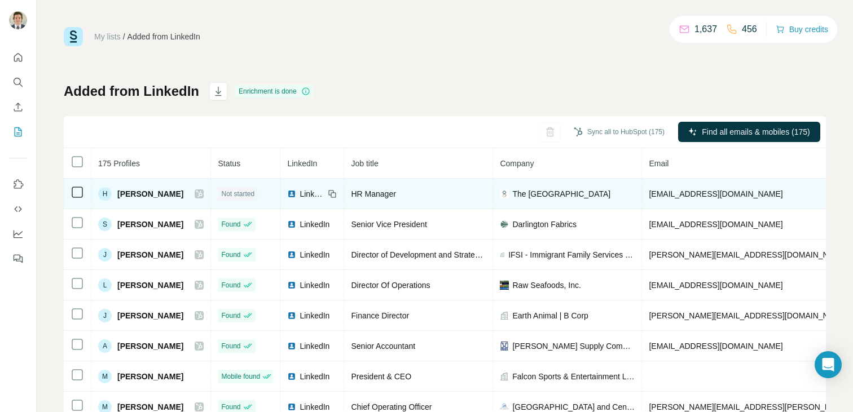 Image resolution: width=853 pixels, height=412 pixels. Describe the element at coordinates (801, 29) in the screenshot. I see `button: Buy credits` at that location.